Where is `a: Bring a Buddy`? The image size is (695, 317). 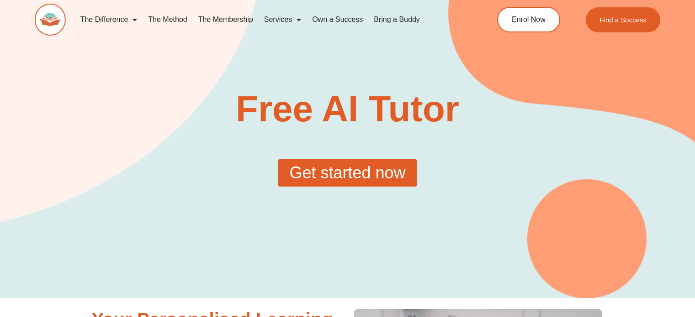 a: Bring a Buddy is located at coordinates (396, 20).